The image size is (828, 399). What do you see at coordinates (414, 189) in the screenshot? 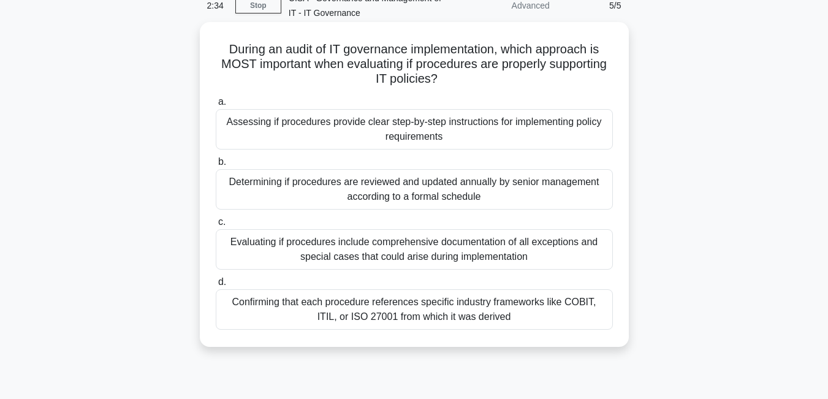
I see `div: Determining if procedures are reviewed and updated annually by senior management according to a f...` at bounding box center [414, 189].